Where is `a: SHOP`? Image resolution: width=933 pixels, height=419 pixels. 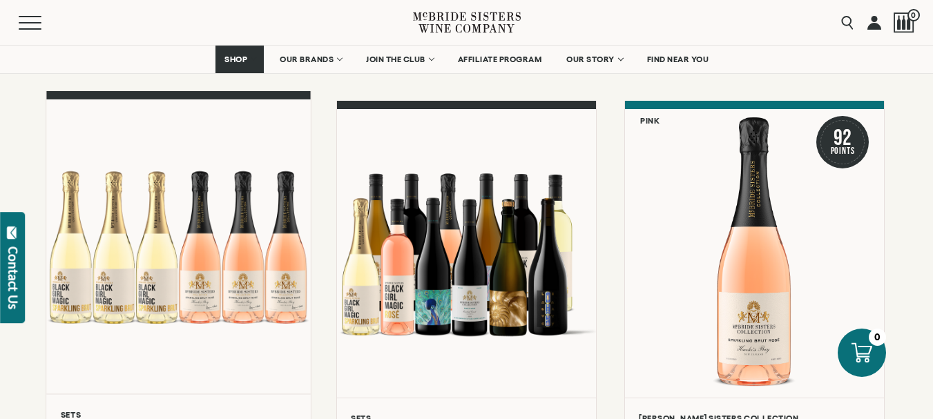
a: SHOP is located at coordinates (240, 59).